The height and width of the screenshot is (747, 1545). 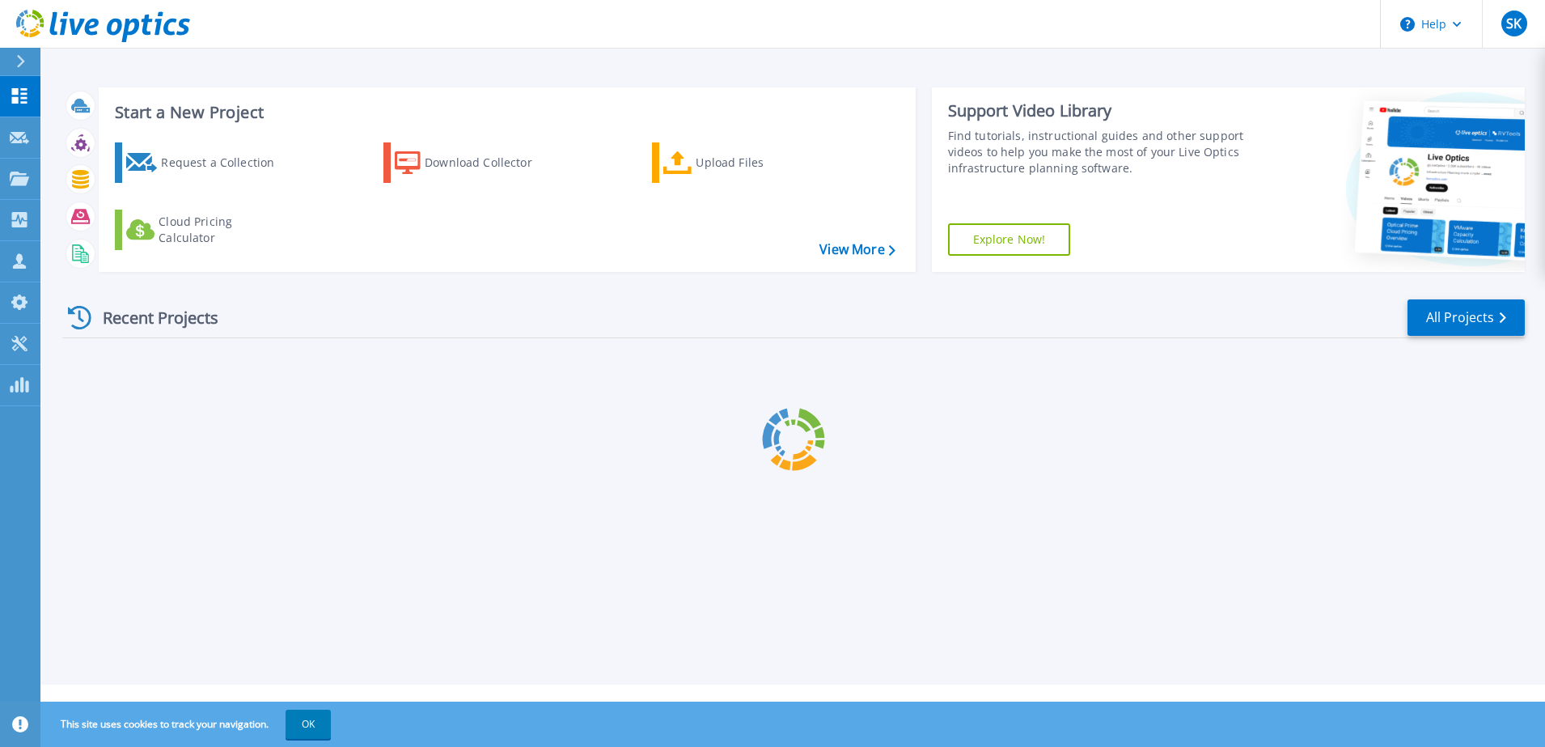 I want to click on a: Request a Collection, so click(x=205, y=163).